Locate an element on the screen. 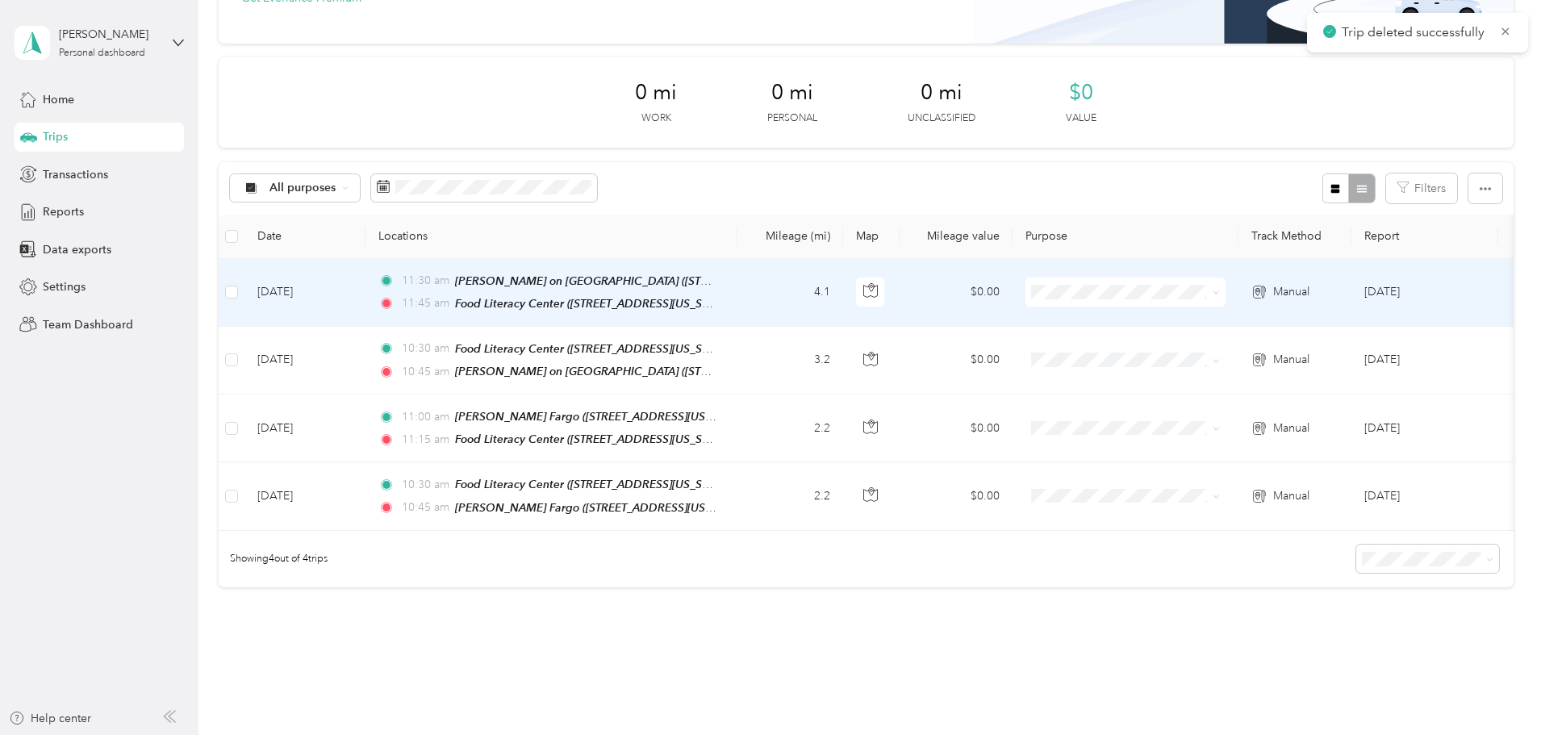  span: All purposes is located at coordinates (303, 188).